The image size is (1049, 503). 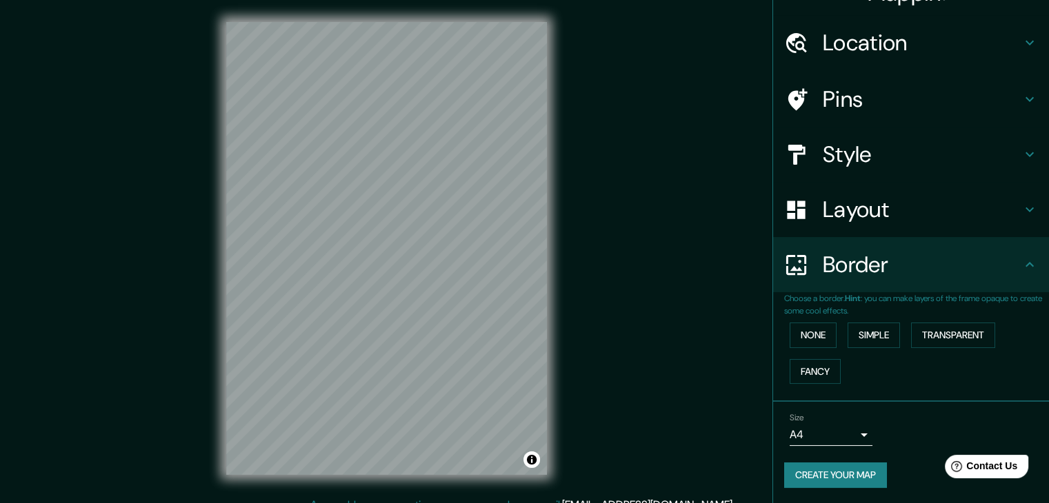 What do you see at coordinates (852, 298) in the screenshot?
I see `b: Hint` at bounding box center [852, 298].